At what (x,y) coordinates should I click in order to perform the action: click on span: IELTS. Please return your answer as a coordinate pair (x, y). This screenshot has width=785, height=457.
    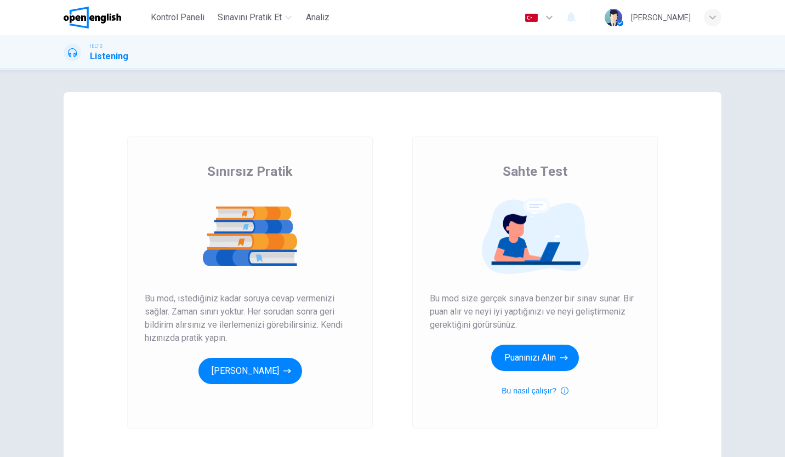
    Looking at the image, I should click on (96, 46).